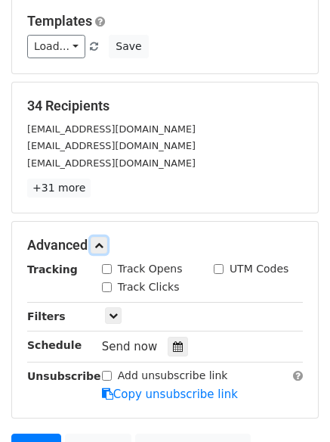 Image resolution: width=330 pixels, height=442 pixels. I want to click on label: Track Opens, so click(150, 268).